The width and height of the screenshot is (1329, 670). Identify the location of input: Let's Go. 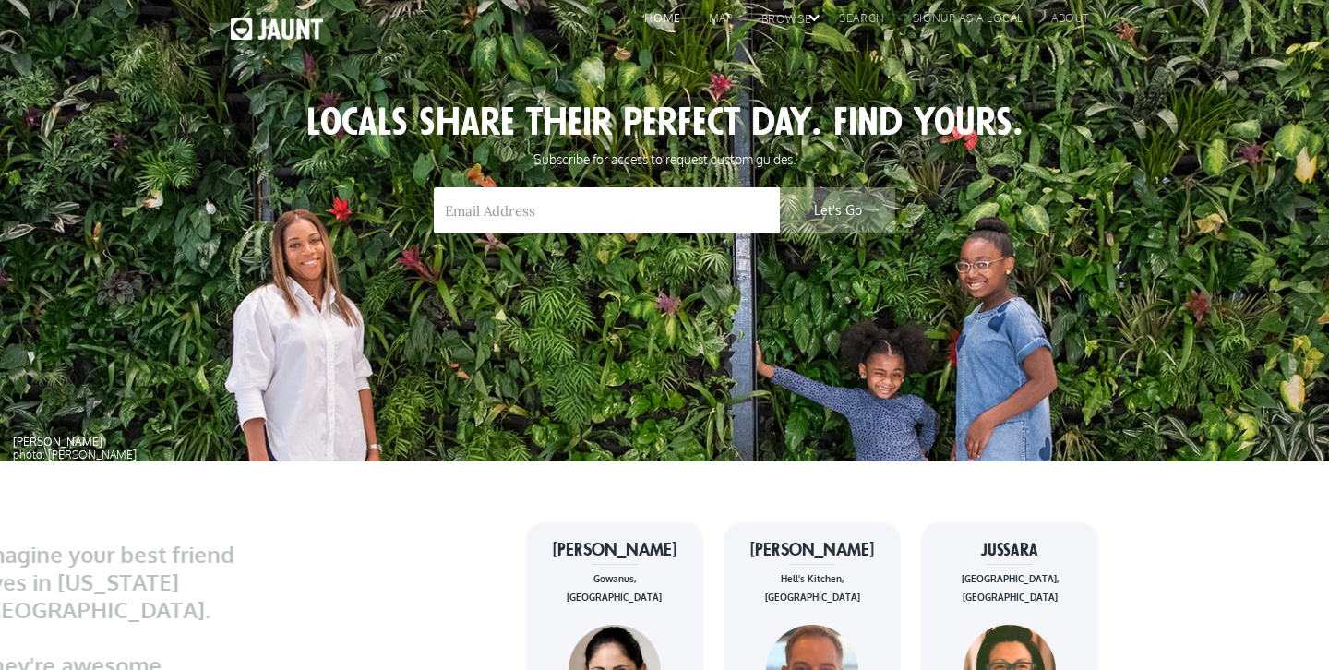
(837, 210).